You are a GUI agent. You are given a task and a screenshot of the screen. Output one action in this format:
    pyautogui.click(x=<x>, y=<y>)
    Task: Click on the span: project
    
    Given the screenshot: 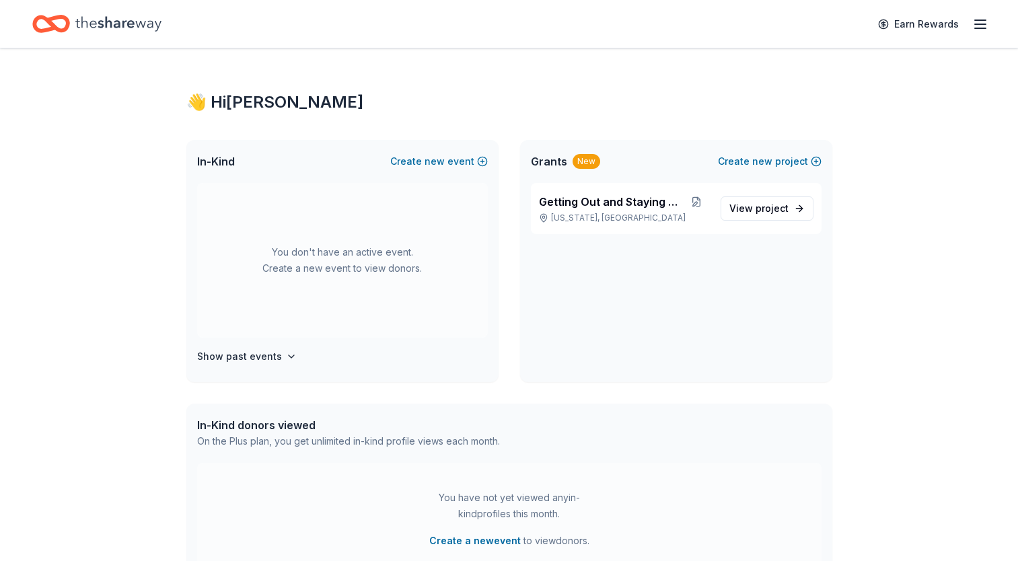 What is the action you would take?
    pyautogui.click(x=772, y=208)
    